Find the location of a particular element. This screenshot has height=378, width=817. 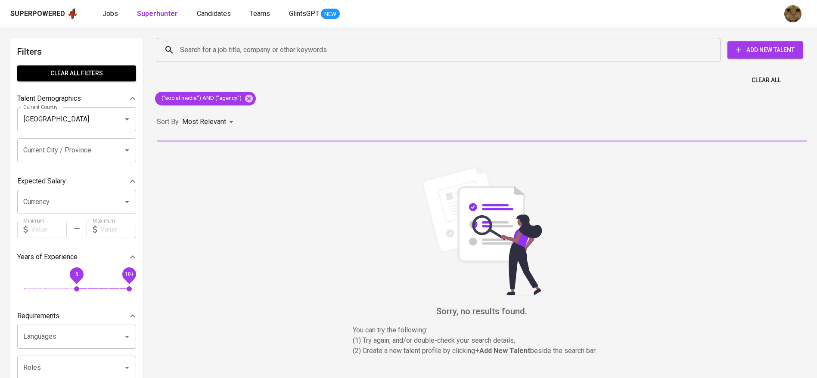

img: app logo is located at coordinates (72, 14).